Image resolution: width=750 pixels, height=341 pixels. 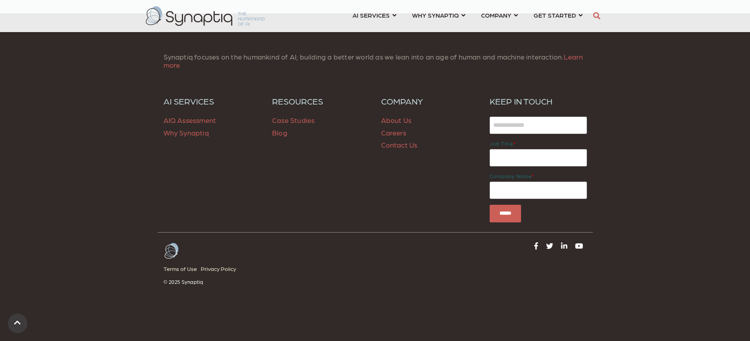 What do you see at coordinates (171, 251) in the screenshot?
I see `img: Arctic-White Butterfly logo` at bounding box center [171, 251].